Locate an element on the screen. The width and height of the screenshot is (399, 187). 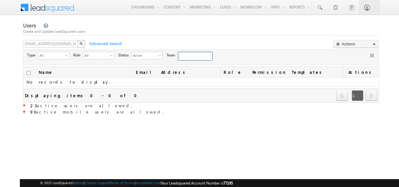
span: 77195 is located at coordinates (228, 183).